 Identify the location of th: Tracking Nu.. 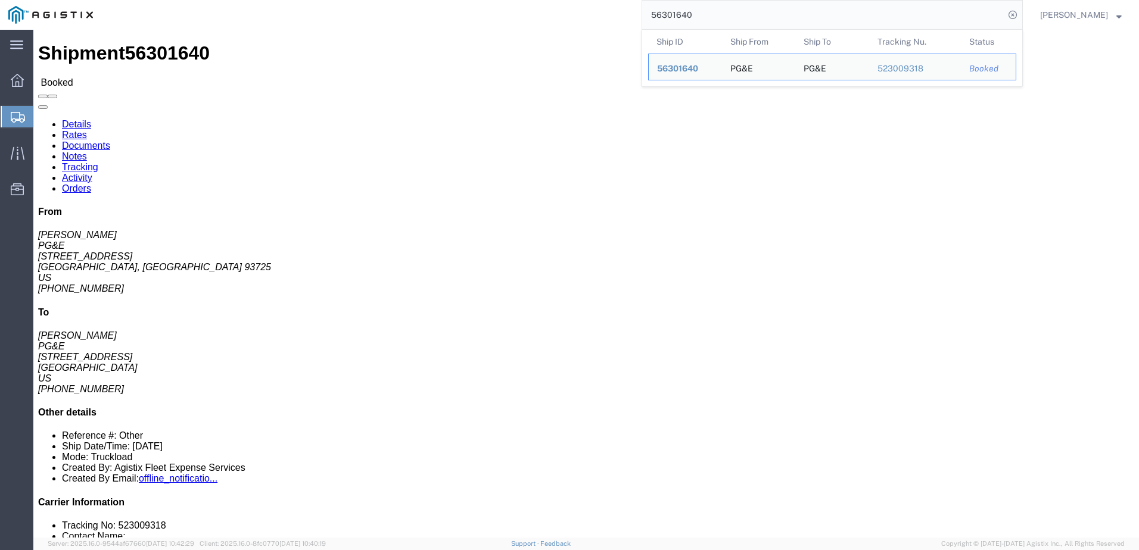
(915, 42).